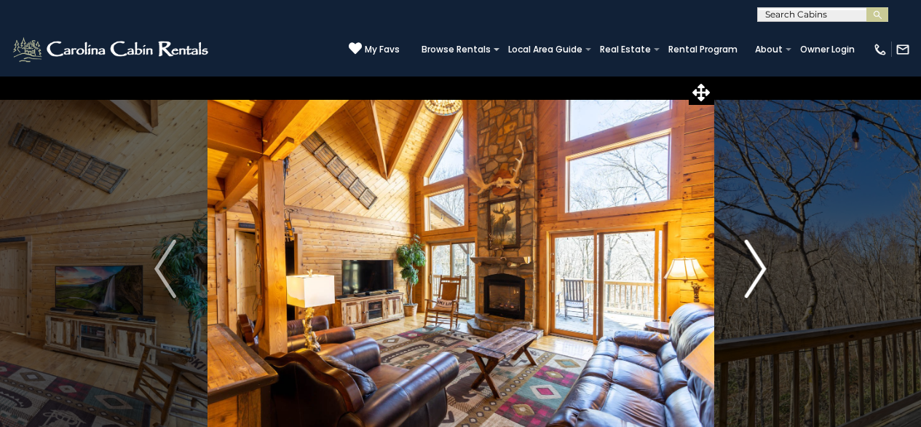  I want to click on img: mail-regular-white.png, so click(903, 50).